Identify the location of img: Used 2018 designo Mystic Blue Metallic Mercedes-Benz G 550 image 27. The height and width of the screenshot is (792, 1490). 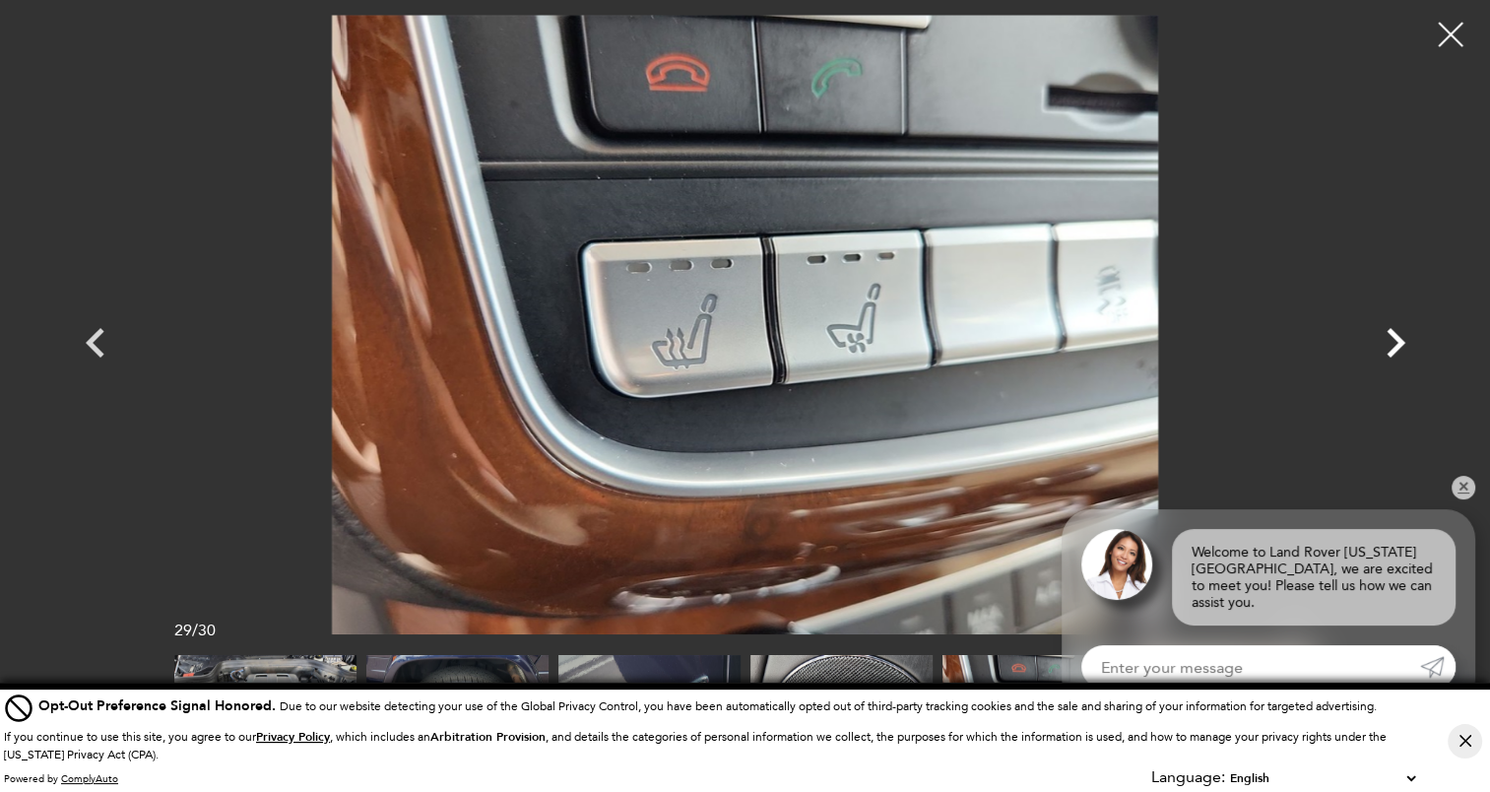
(649, 723).